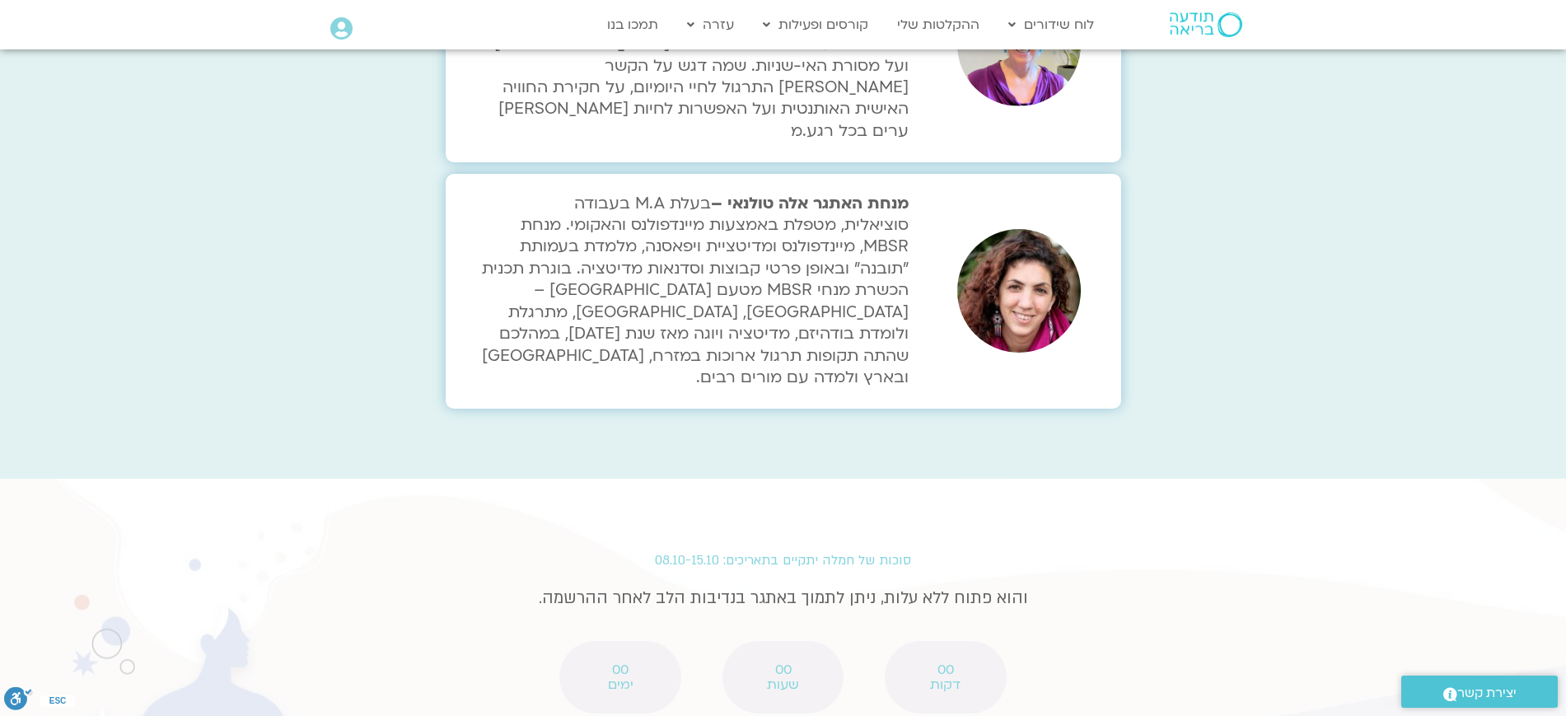  What do you see at coordinates (693, 291) in the screenshot?
I see `p: בעלת M.A בעבודה סוציאלית, מטפלת באמצעות מיינדפולנס והאקומי. מנחת MBSR, מיינדפולנס ומדיטציית ויפאס...` at bounding box center [693, 291].